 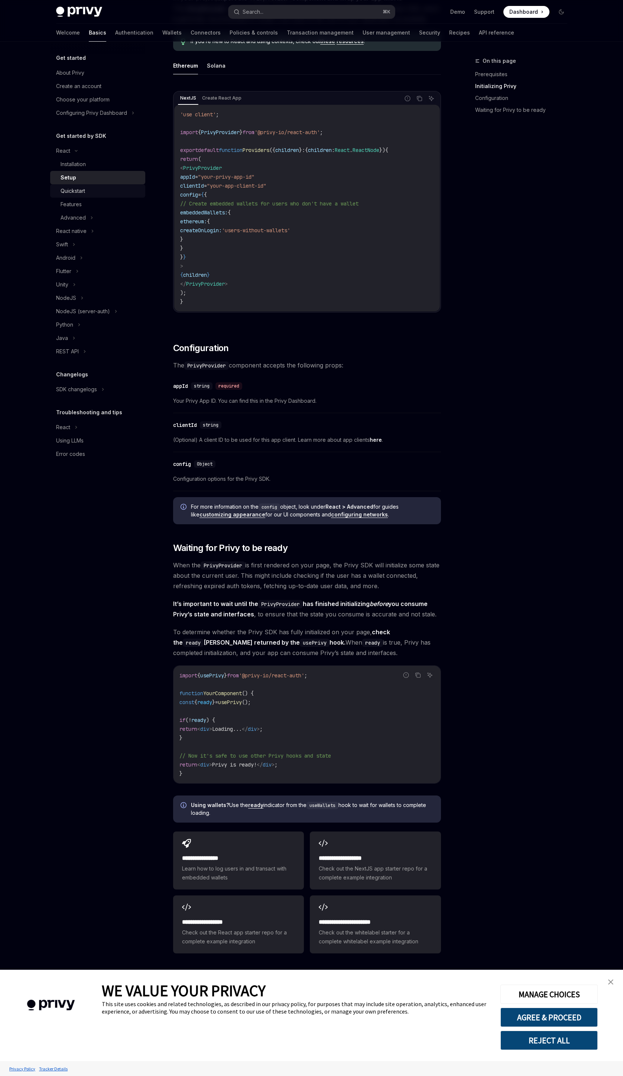 I want to click on span: // Create embedded wallets for users who don't have a wallet, so click(x=269, y=204).